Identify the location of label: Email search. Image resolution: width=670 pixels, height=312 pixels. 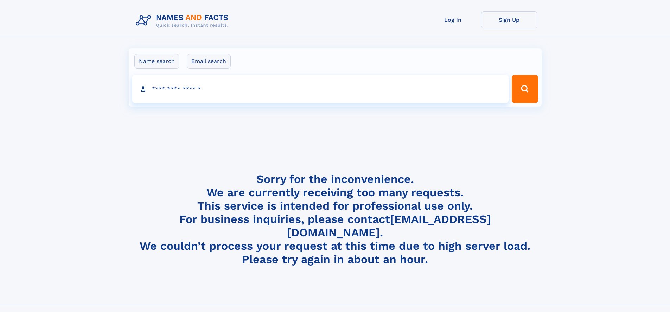
(209, 61).